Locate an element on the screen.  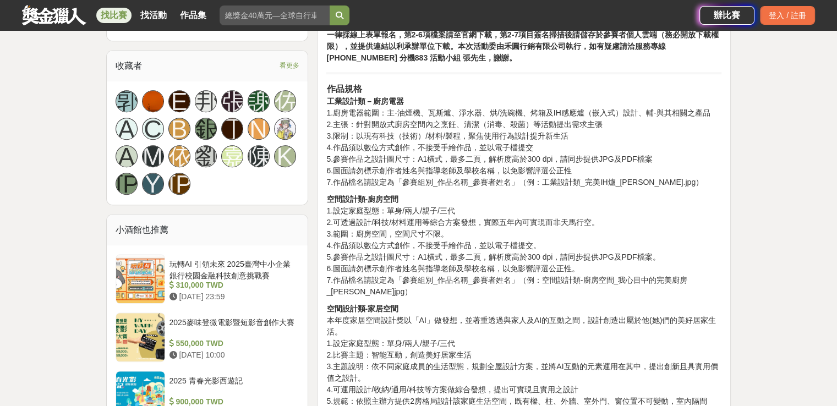
strong: 空間設計類-廚房空間 is located at coordinates (362, 199).